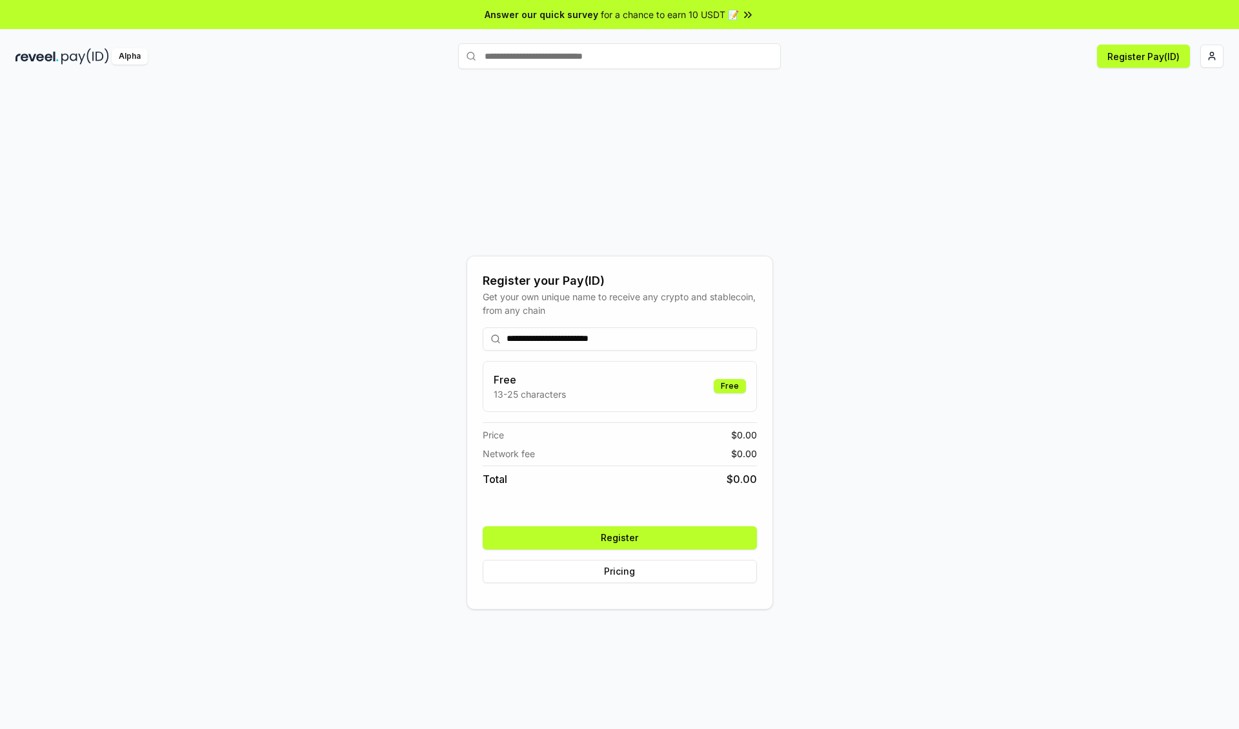 This screenshot has height=729, width=1239. I want to click on div: Register your Pay(ID), so click(620, 281).